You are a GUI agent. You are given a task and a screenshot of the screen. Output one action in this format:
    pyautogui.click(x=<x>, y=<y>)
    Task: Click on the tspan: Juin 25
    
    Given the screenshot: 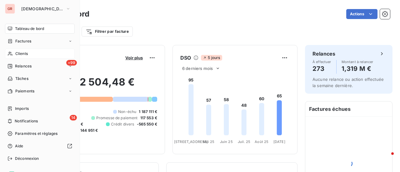 What is the action you would take?
    pyautogui.click(x=226, y=142)
    